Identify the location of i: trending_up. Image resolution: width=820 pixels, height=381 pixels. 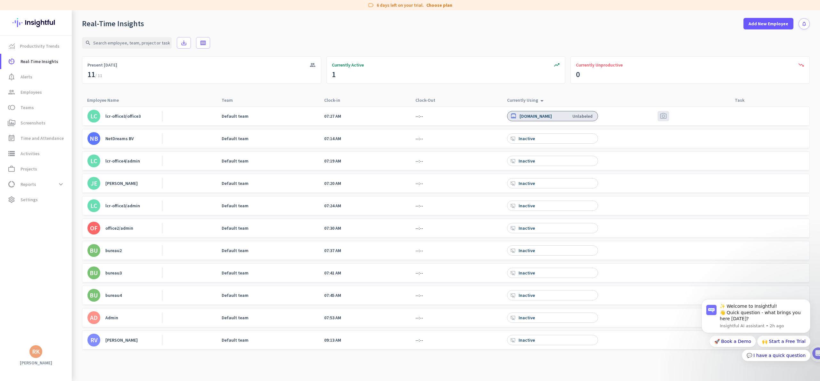
(556, 65).